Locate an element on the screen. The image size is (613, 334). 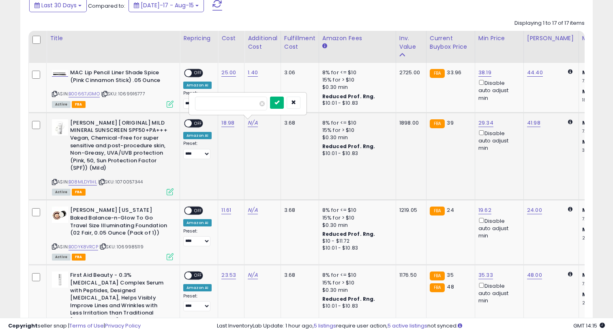
a: 48.00 is located at coordinates (534, 275).